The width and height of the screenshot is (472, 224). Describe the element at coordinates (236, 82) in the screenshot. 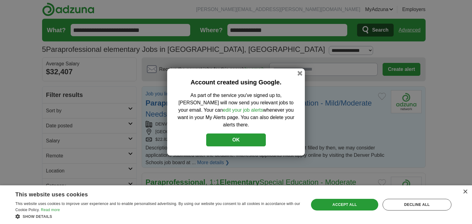

I see `h2: Account created using Google.` at that location.